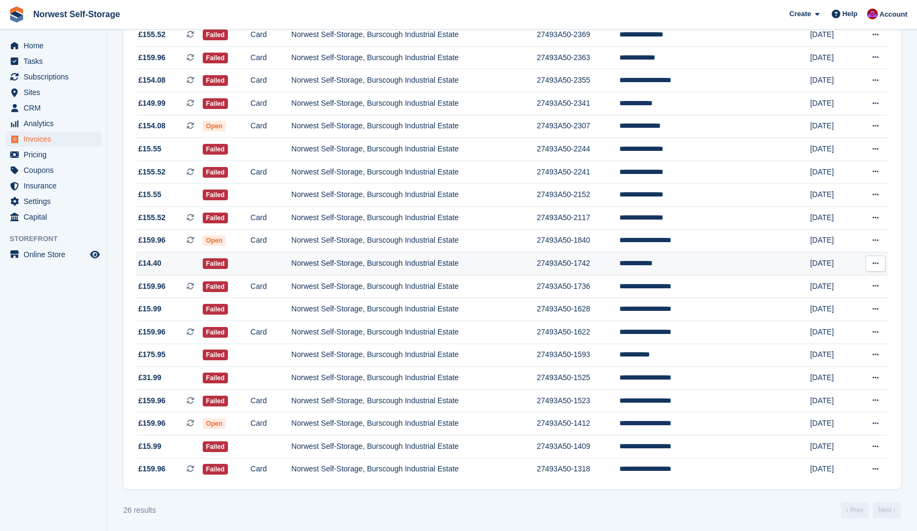 This screenshot has height=531, width=917. What do you see at coordinates (578, 80) in the screenshot?
I see `td: 27493A50-2355` at bounding box center [578, 80].